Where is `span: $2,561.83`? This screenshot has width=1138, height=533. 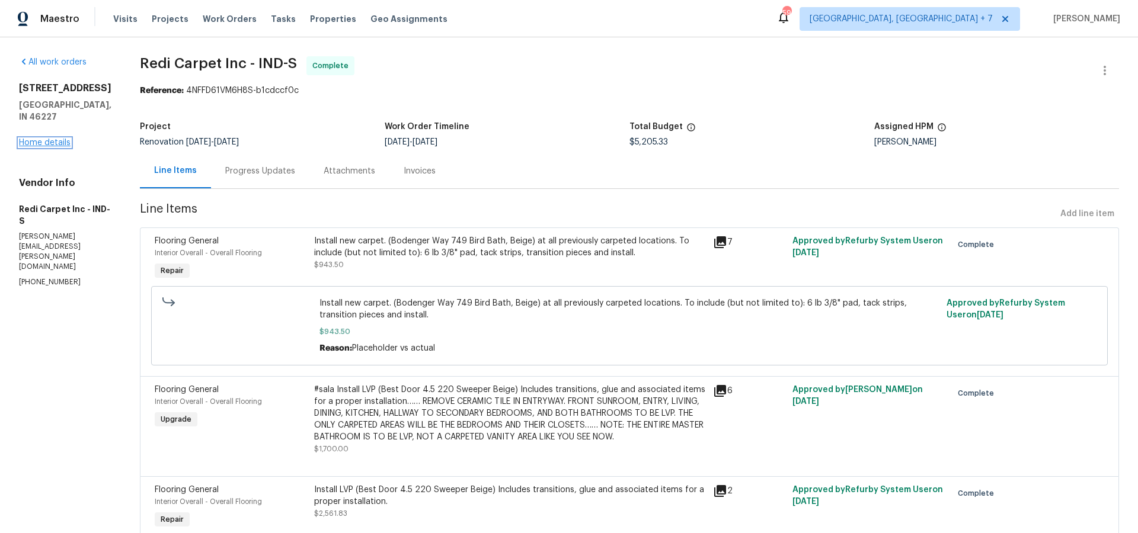
span: $2,561.83 is located at coordinates (331, 514).